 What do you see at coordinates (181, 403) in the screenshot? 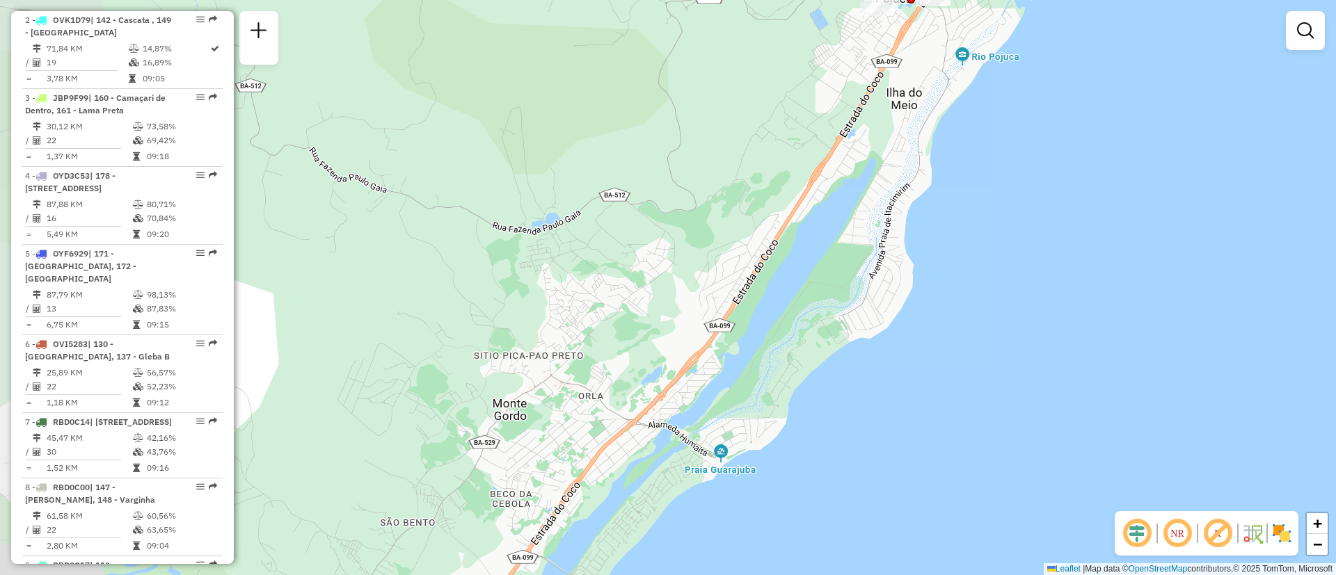
I see `td: 09:12` at bounding box center [181, 403].